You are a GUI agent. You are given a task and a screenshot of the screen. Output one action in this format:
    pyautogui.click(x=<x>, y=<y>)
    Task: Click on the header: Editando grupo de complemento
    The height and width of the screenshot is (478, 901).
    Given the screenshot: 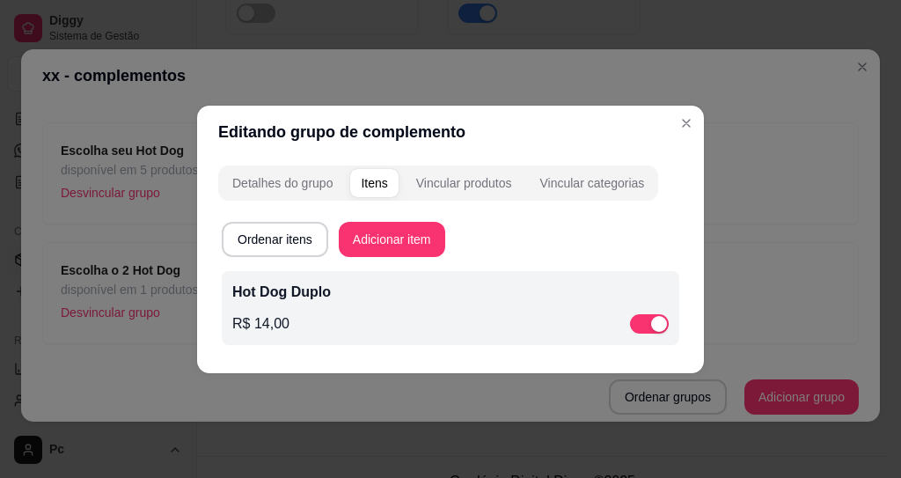 What is the action you would take?
    pyautogui.click(x=450, y=132)
    